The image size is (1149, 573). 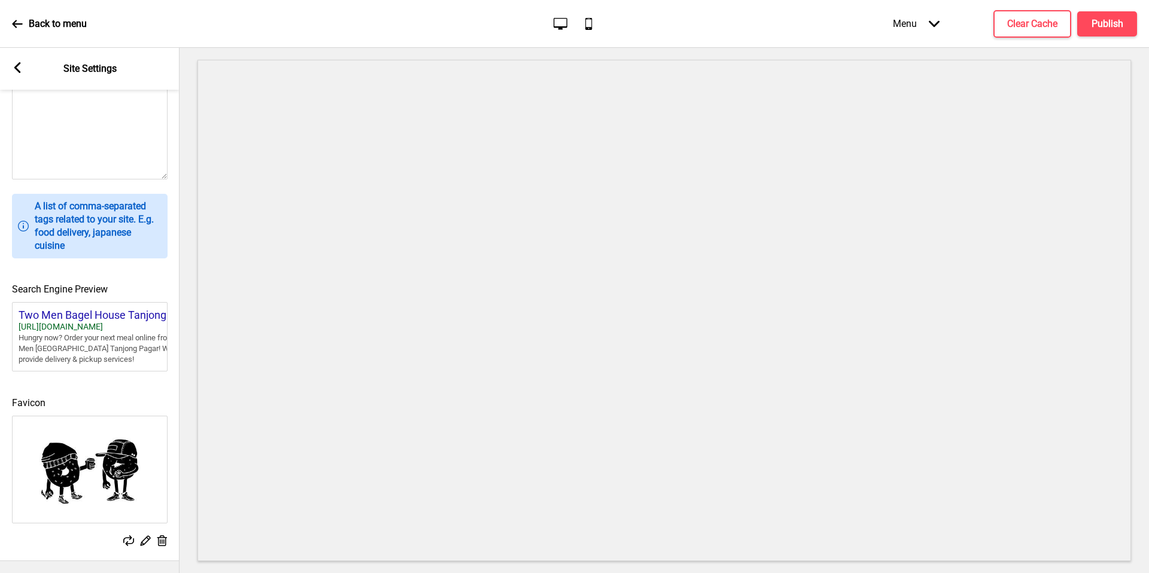 What do you see at coordinates (98, 226) in the screenshot?
I see `p: A list of comma-separated tags related to your site. E.g. food delivery, japanese cuisine` at bounding box center [98, 226].